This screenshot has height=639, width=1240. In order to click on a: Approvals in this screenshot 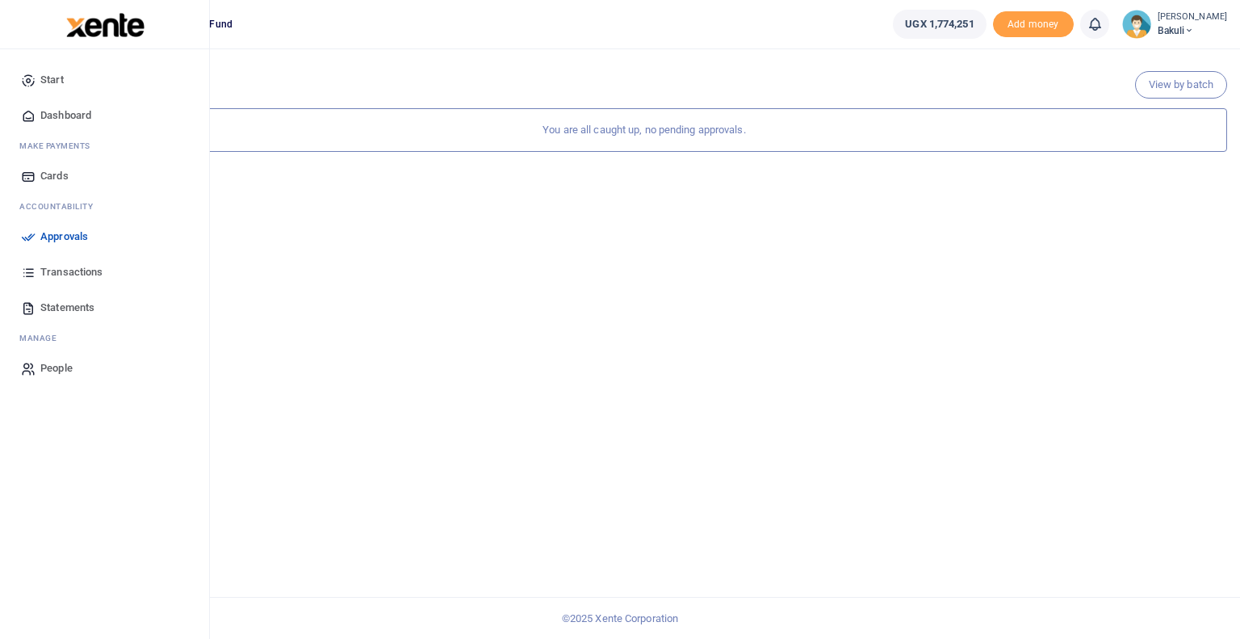, I will do `click(104, 237)`.